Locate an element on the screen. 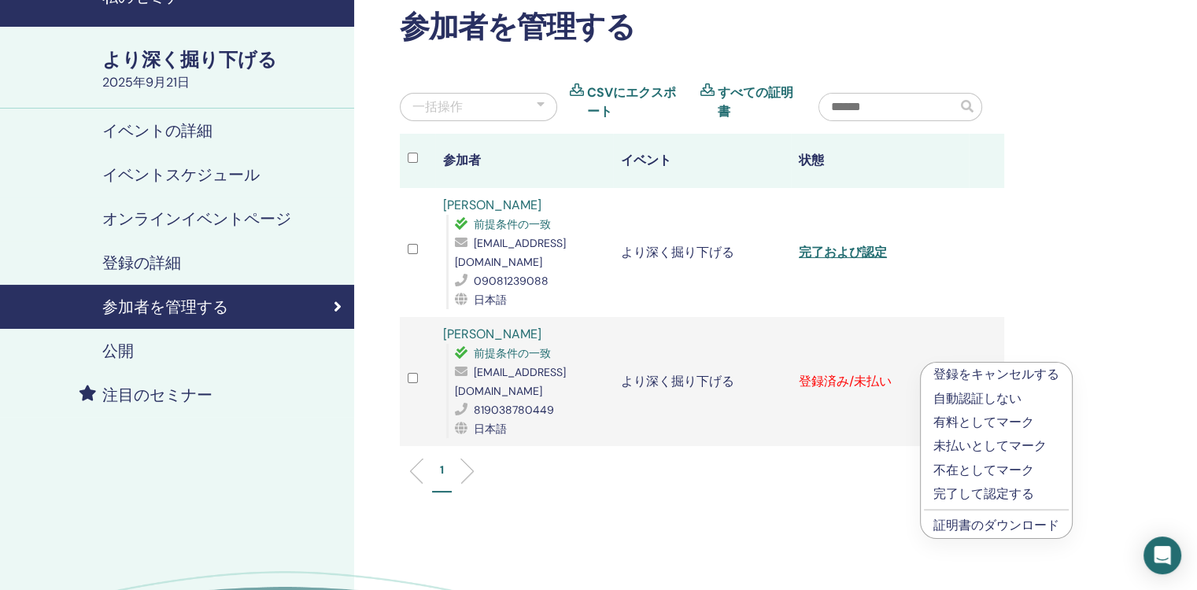  div: より深く掘り下げる is located at coordinates (224, 60).